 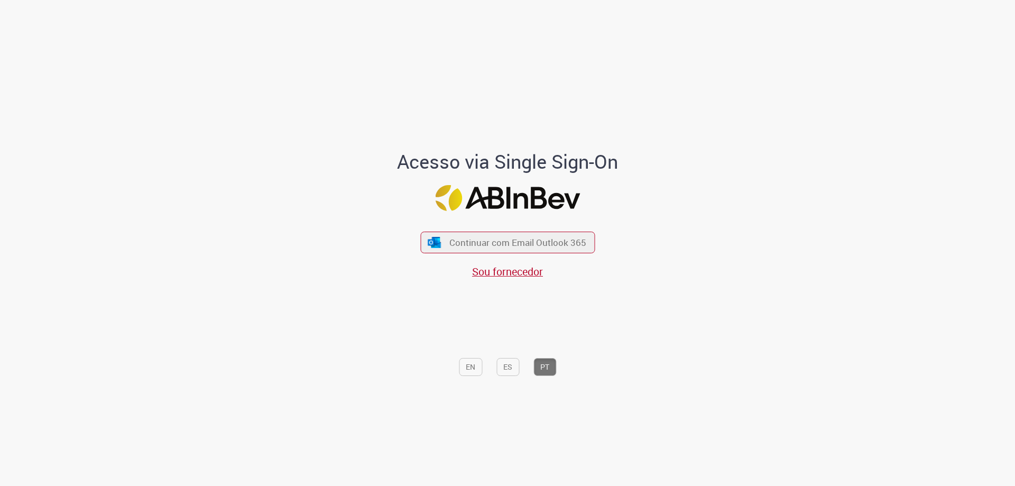 What do you see at coordinates (470, 367) in the screenshot?
I see `button: EN` at bounding box center [470, 367].